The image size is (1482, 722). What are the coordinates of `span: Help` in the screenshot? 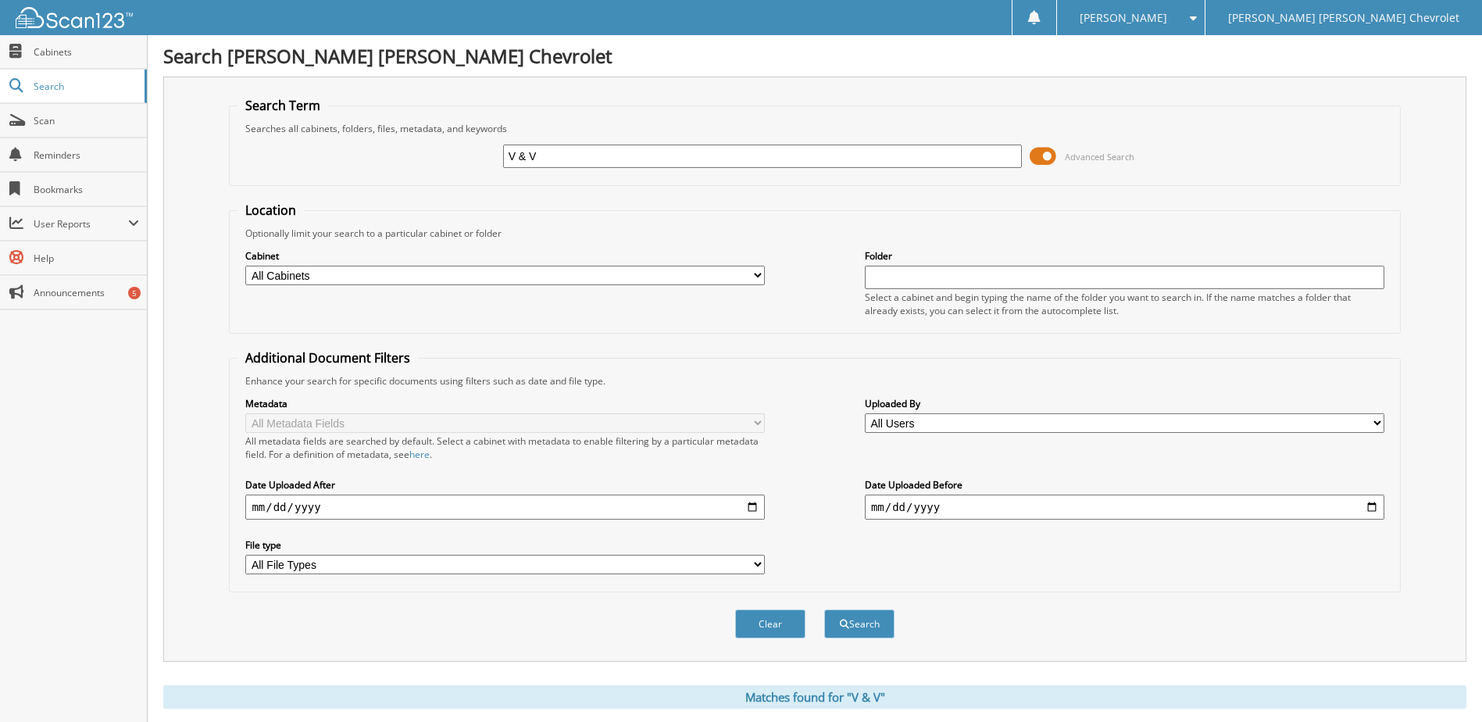 It's located at (86, 258).